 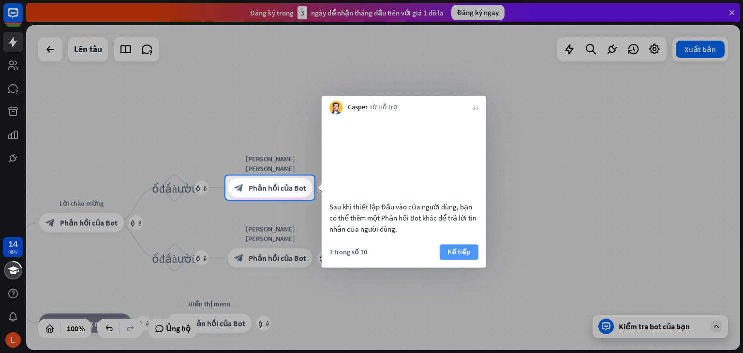 What do you see at coordinates (383, 107) in the screenshot?
I see `font: từ Hỗ trợ` at bounding box center [383, 107].